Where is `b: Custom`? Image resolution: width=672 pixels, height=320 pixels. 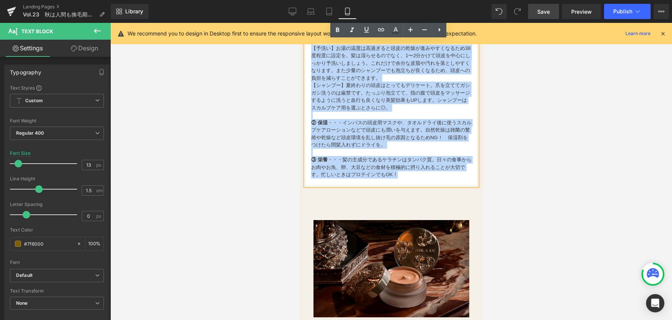 b: Custom is located at coordinates (34, 101).